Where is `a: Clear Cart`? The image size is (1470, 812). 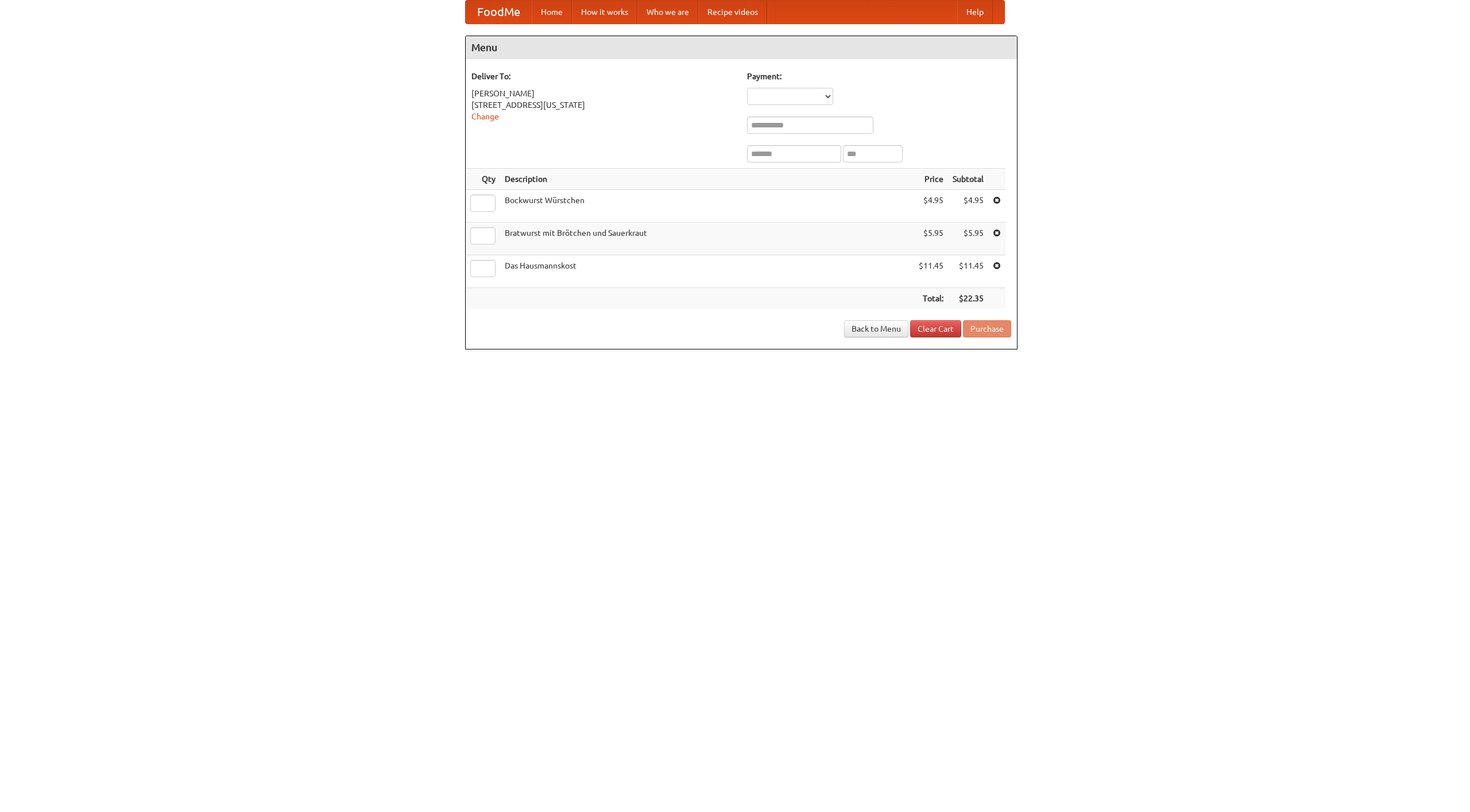 a: Clear Cart is located at coordinates (935, 329).